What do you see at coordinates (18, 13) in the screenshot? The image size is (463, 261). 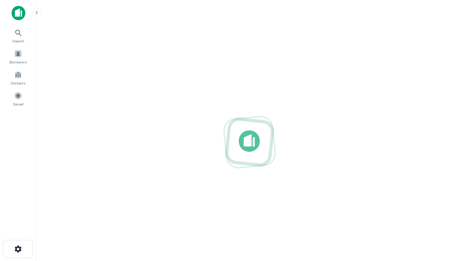 I see `img: capitalize-icon.png` at bounding box center [18, 13].